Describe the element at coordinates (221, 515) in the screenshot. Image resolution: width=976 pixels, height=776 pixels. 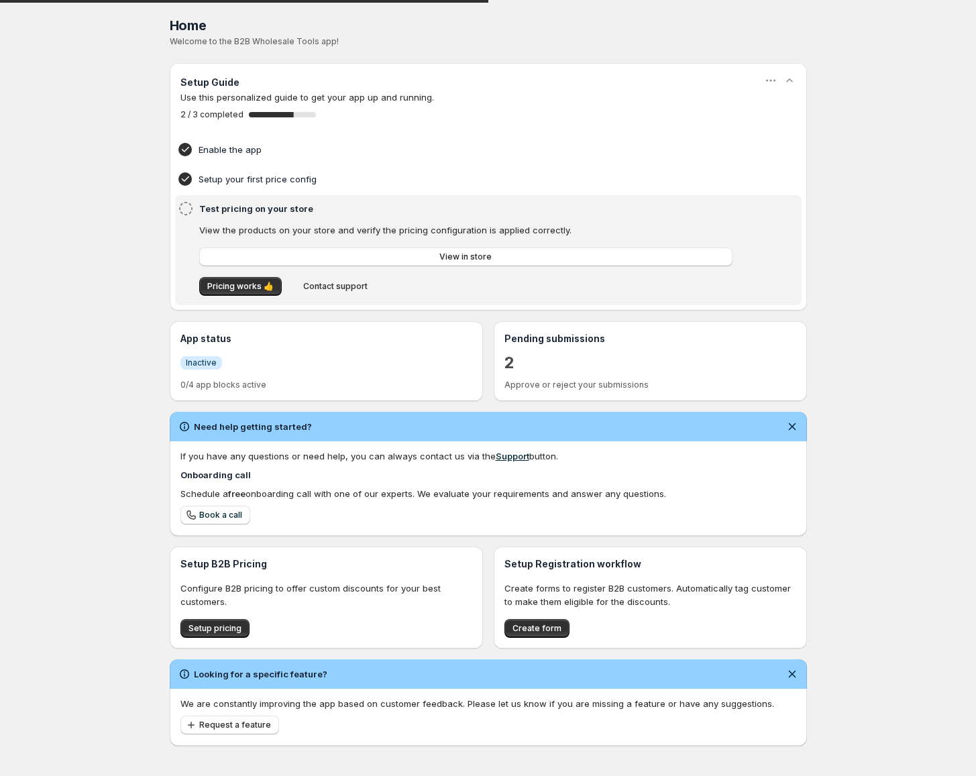
I see `span: Book a call` at that location.